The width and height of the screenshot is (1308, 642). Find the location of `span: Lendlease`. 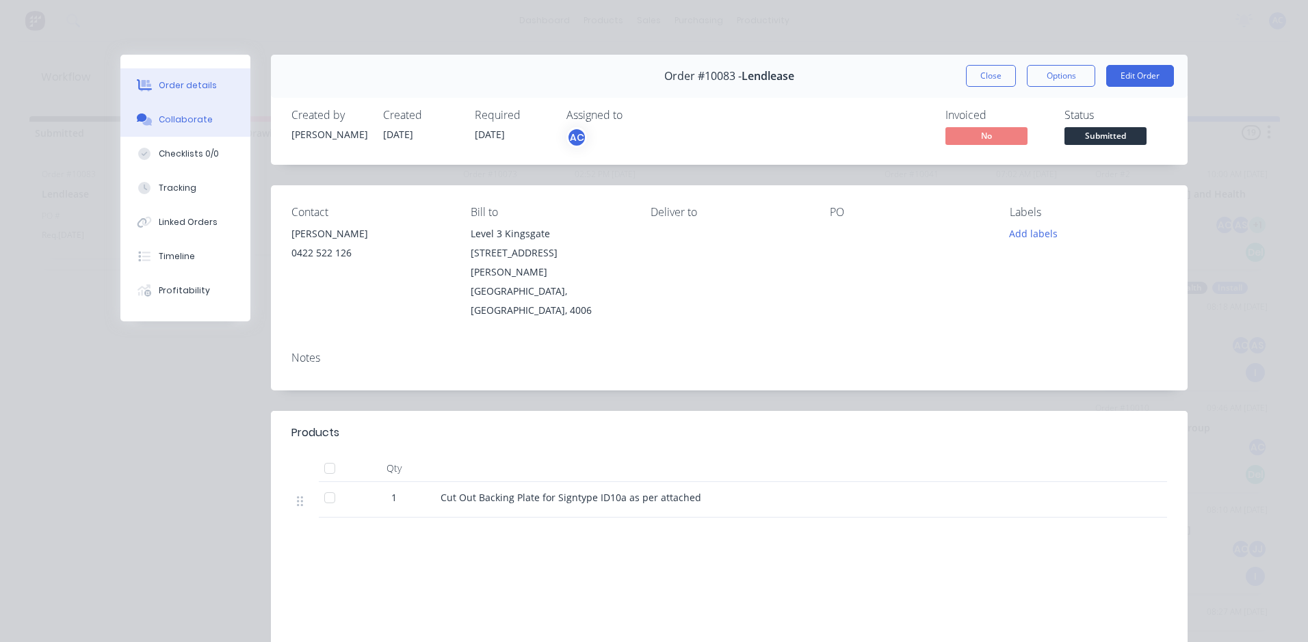

span: Lendlease is located at coordinates (767, 76).